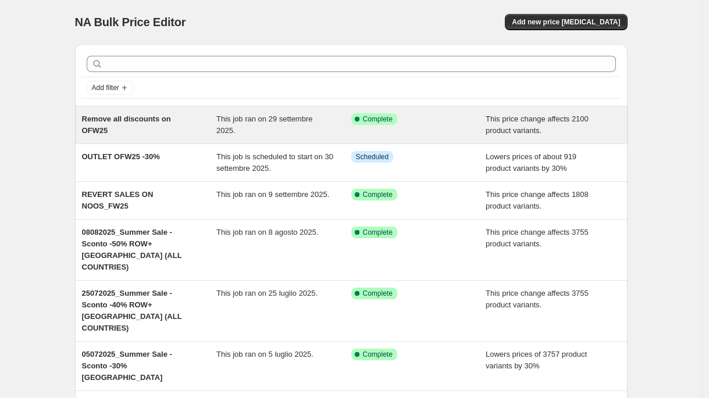 Image resolution: width=709 pixels, height=398 pixels. Describe the element at coordinates (265, 354) in the screenshot. I see `span: This job ran on 5 luglio 2025.` at that location.